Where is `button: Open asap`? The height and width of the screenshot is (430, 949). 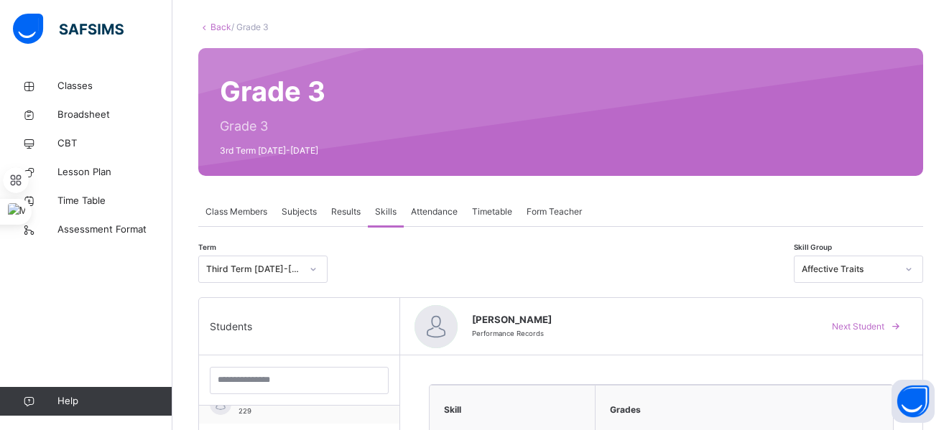
button: Open asap is located at coordinates (913, 402).